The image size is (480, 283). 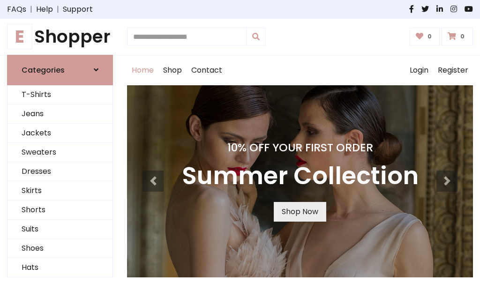 I want to click on a: Help, so click(x=45, y=9).